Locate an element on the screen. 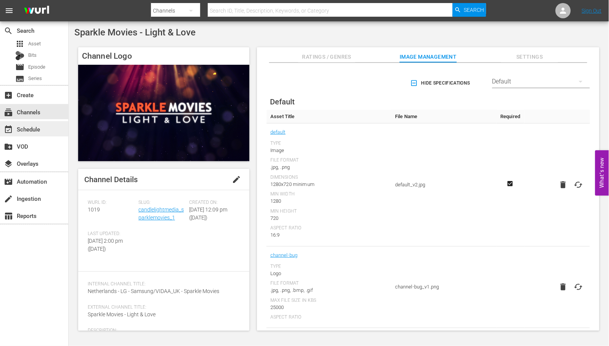 The image size is (609, 346). span: Wurl ID: is located at coordinates (111, 203).